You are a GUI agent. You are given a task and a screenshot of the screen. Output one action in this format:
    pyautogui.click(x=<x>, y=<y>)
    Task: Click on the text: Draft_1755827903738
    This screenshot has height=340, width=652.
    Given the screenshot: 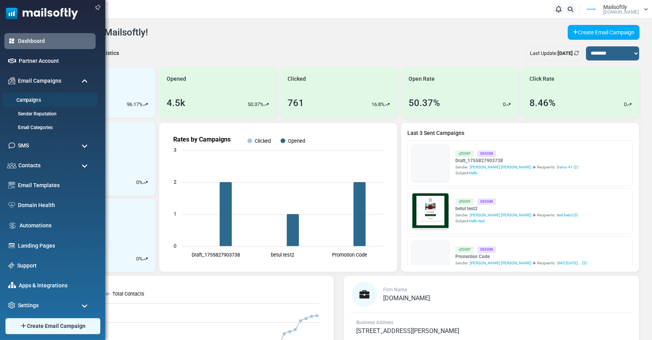 What is the action you would take?
    pyautogui.click(x=216, y=255)
    